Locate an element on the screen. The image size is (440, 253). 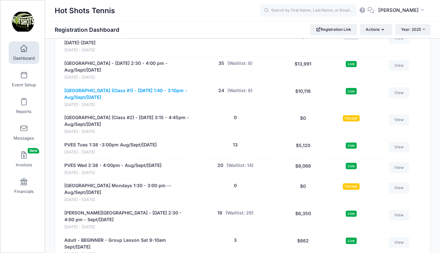
a: InvoicesNew is located at coordinates (24, 160).